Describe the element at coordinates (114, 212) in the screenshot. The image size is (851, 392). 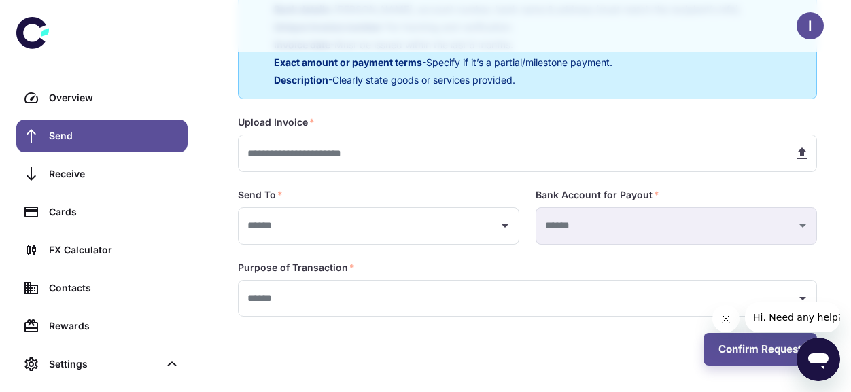
I see `div: Cards` at that location.